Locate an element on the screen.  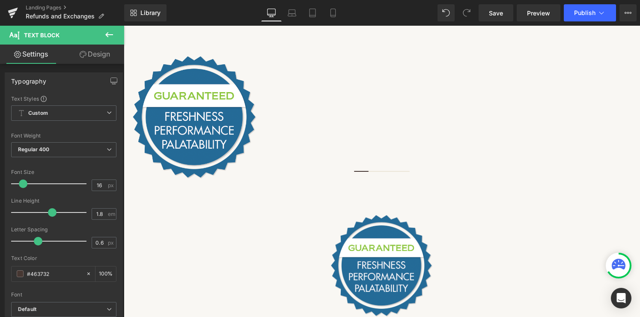
a: Laptop is located at coordinates (292, 13).